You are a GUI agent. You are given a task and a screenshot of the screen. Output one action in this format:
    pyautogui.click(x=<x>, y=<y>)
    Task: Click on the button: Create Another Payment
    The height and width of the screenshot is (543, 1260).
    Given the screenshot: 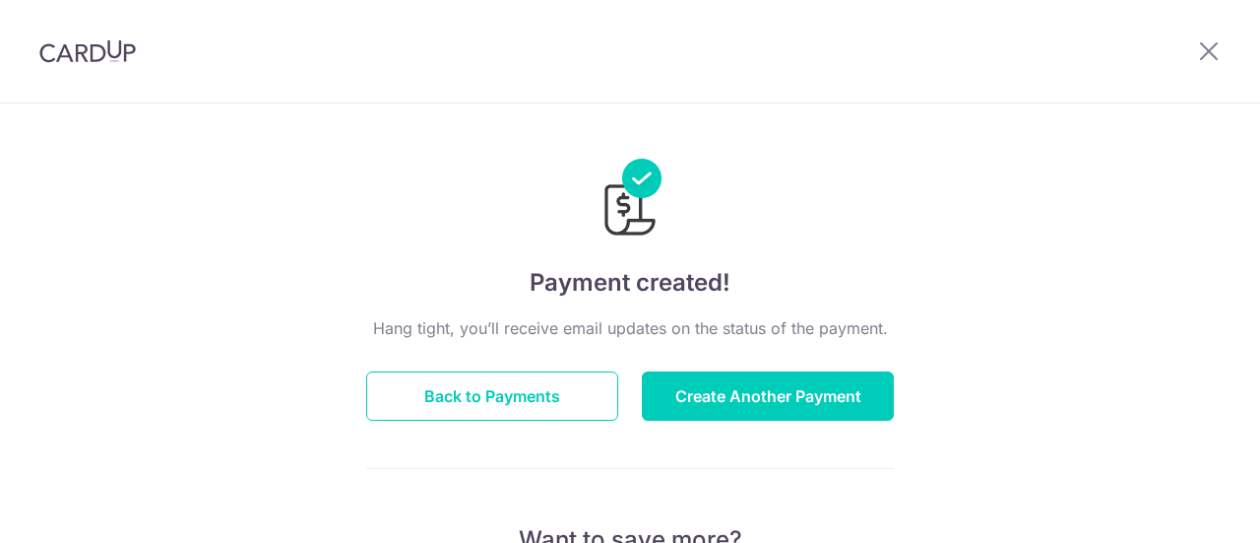 What is the action you would take?
    pyautogui.click(x=768, y=396)
    